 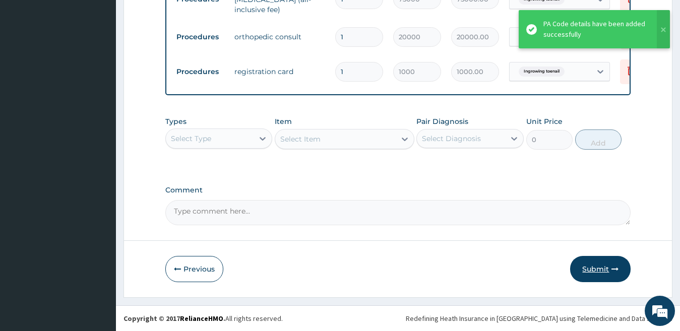 I want to click on img: d_794563401_company_1708531726252_794563401, so click(x=30, y=63).